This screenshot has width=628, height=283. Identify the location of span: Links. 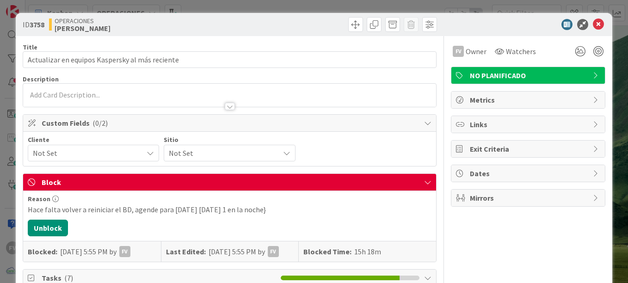
(529, 124).